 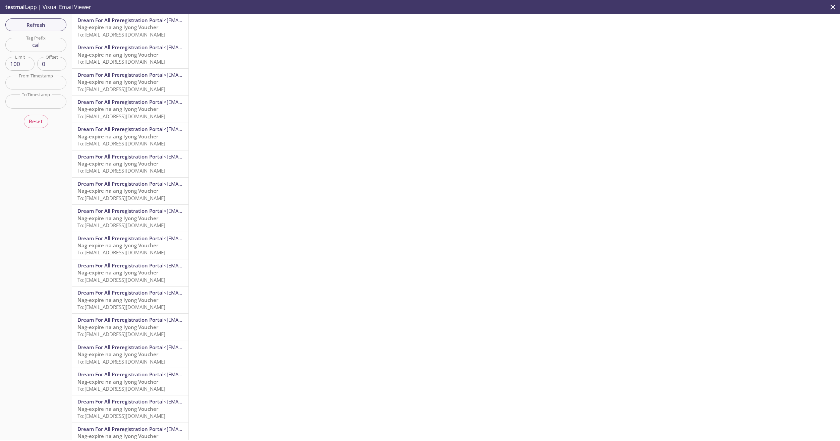 What do you see at coordinates (36, 121) in the screenshot?
I see `span: Reset` at bounding box center [36, 121].